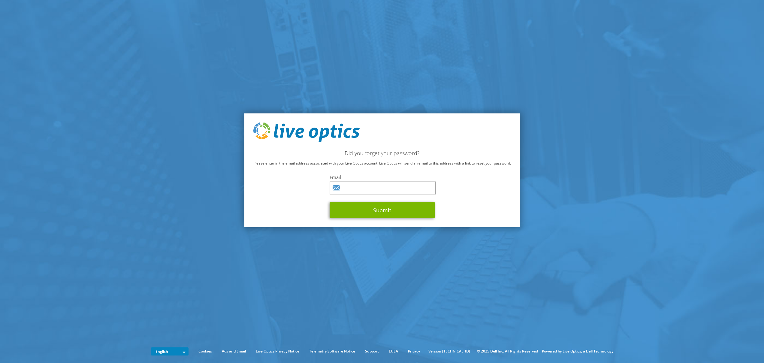 The image size is (764, 363). What do you see at coordinates (234, 351) in the screenshot?
I see `a: Ads and Email` at bounding box center [234, 351].